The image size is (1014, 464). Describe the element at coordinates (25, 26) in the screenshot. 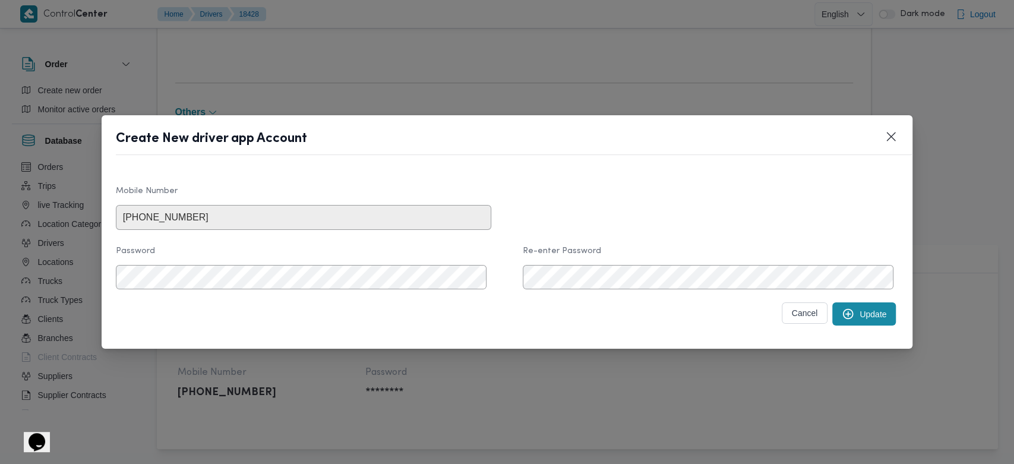

I see `button: Chat widget` at that location.